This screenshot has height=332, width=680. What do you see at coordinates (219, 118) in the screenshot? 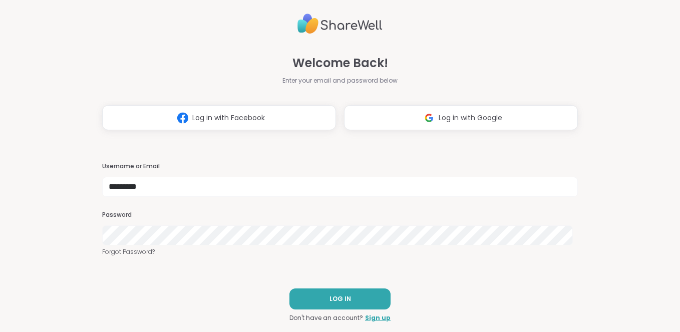
I see `button: Log in with Facebook` at bounding box center [219, 118].